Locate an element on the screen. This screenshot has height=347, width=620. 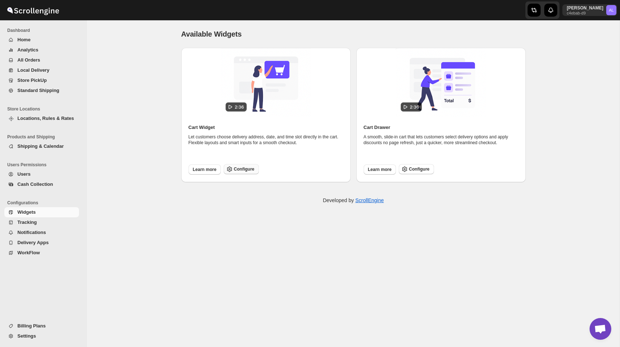
button: Locations, Rules & Rates is located at coordinates (42, 119).